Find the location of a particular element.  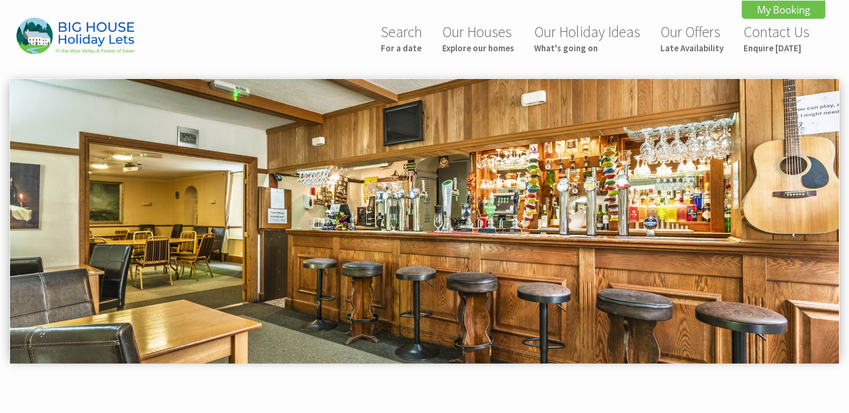

small: Late Availability is located at coordinates (691, 48).